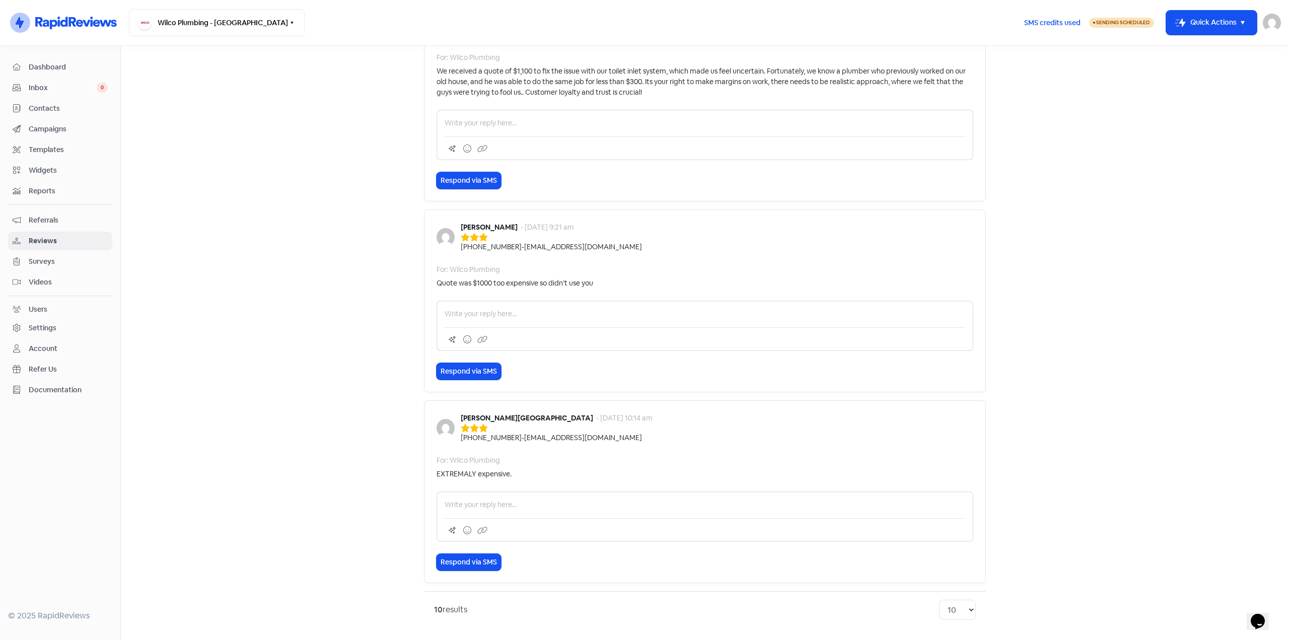  What do you see at coordinates (60, 170) in the screenshot?
I see `a: Widgets` at bounding box center [60, 170].